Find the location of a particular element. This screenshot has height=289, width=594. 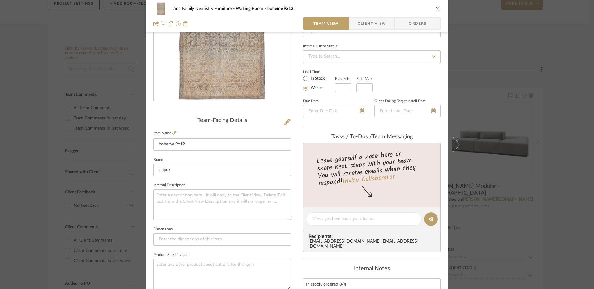

label: Est. Max is located at coordinates (364, 79).